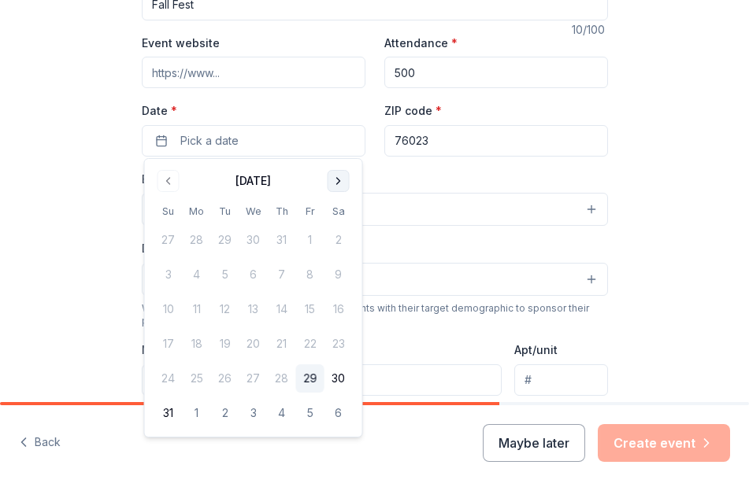 The height and width of the screenshot is (487, 749). What do you see at coordinates (339, 413) in the screenshot?
I see `button: 6` at bounding box center [339, 413].